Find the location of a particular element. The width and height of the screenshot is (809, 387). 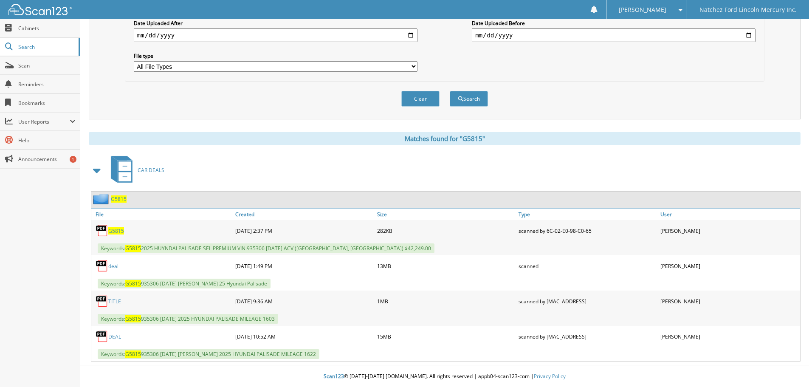

div: 1MB is located at coordinates (446, 301).